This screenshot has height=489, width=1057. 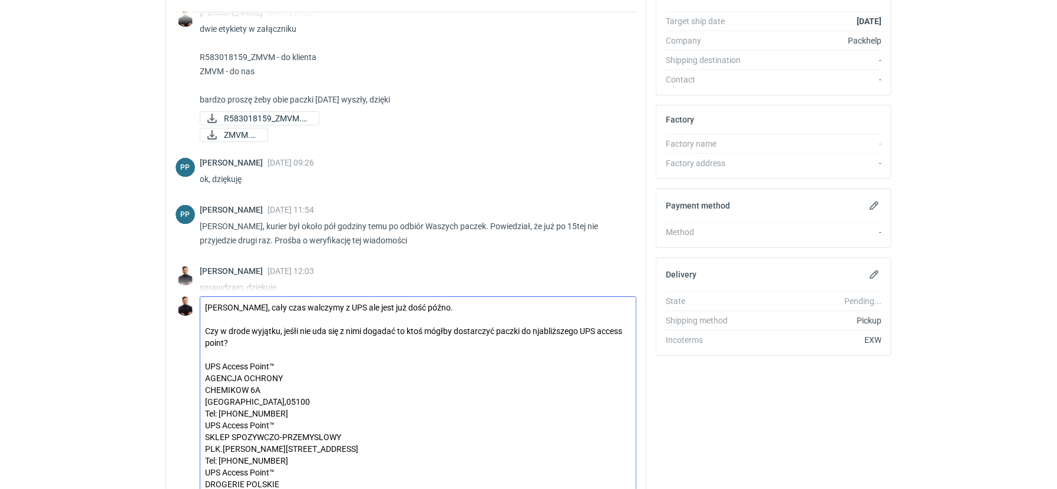 What do you see at coordinates (709, 301) in the screenshot?
I see `div: State` at bounding box center [709, 301].